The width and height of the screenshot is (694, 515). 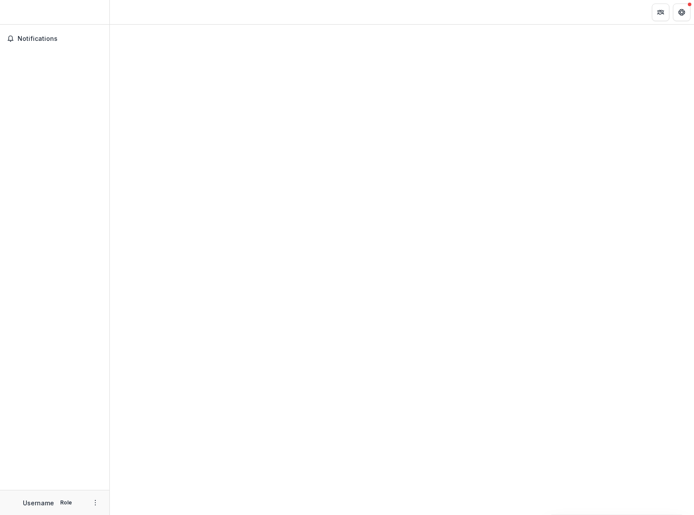 What do you see at coordinates (95, 502) in the screenshot?
I see `button: More` at bounding box center [95, 502].